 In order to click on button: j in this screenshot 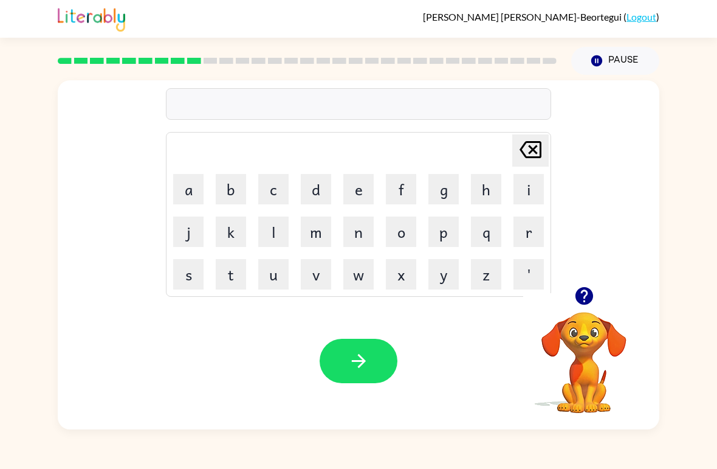, I will do `click(188, 232)`.